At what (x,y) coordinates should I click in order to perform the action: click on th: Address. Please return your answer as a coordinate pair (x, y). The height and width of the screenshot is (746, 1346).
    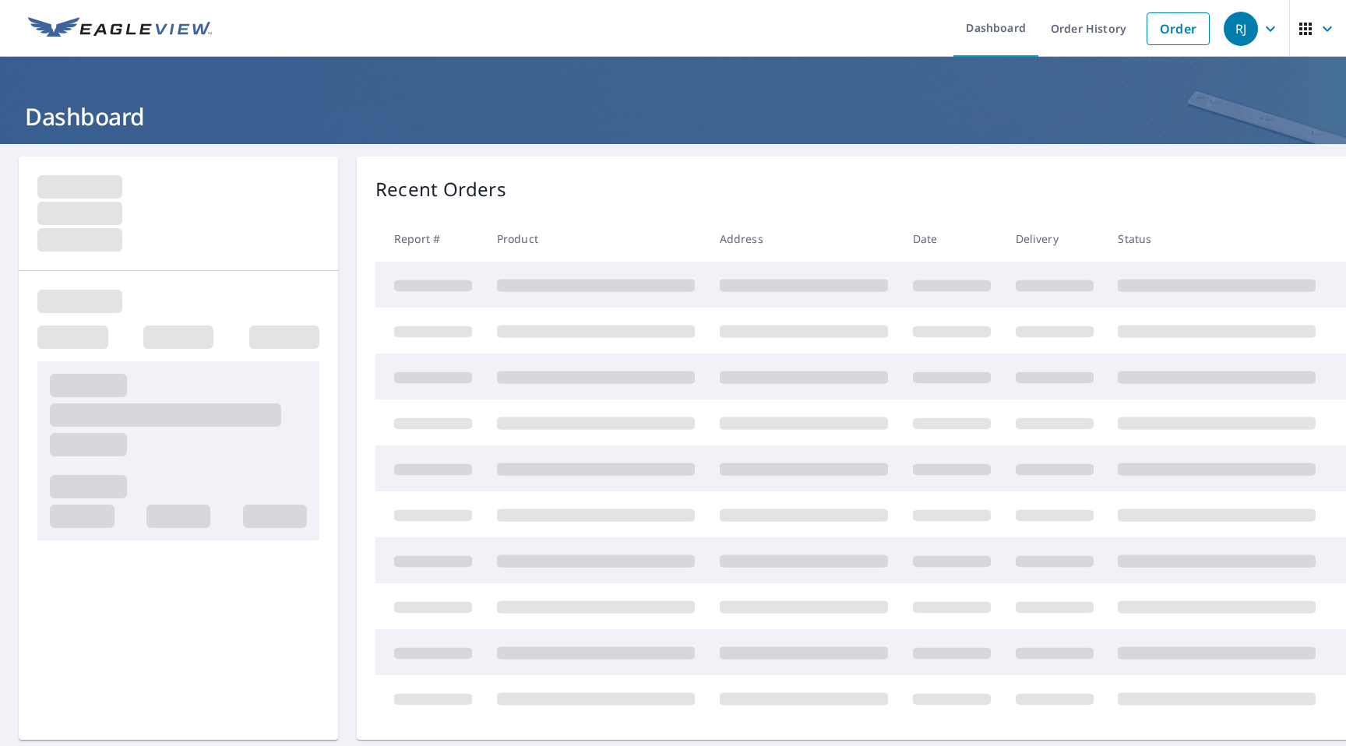
    Looking at the image, I should click on (804, 238).